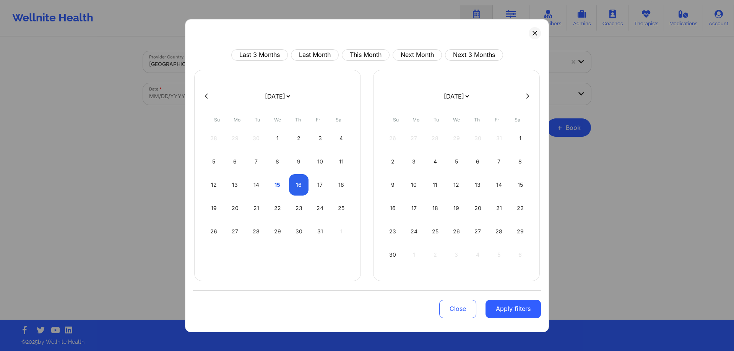 This screenshot has width=734, height=351. Describe the element at coordinates (277, 162) in the screenshot. I see `div: Wed Oct 08 2025` at that location.